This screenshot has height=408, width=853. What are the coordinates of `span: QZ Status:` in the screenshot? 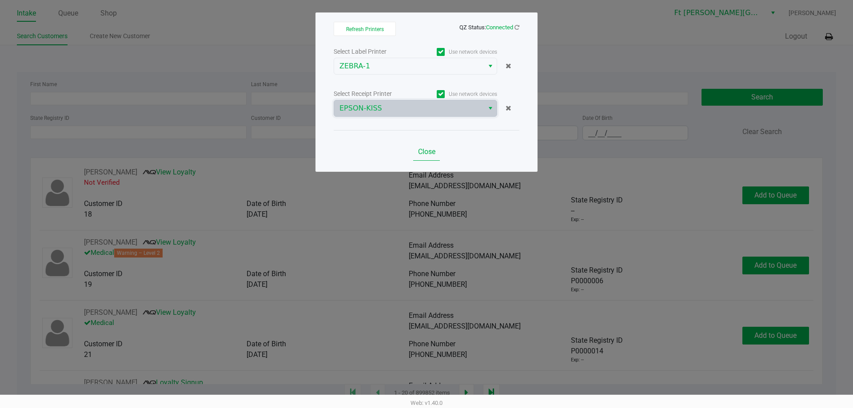 It's located at (489, 27).